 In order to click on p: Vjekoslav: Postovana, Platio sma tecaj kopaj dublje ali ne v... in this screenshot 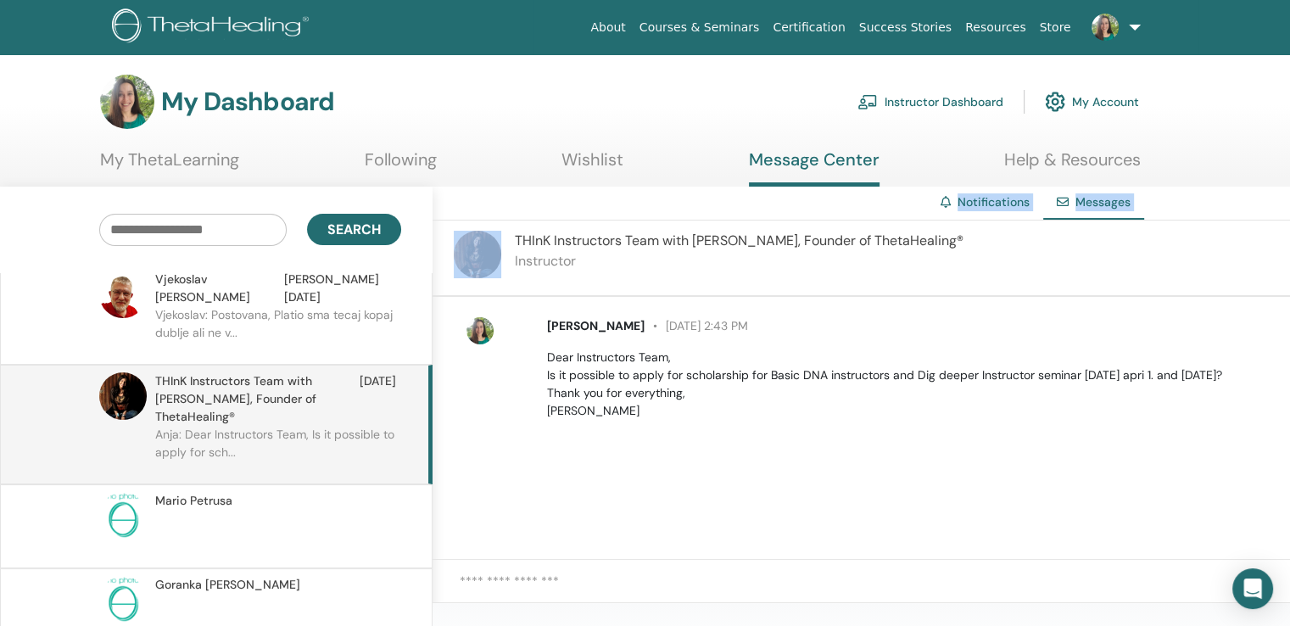, I will do `click(278, 332)`.